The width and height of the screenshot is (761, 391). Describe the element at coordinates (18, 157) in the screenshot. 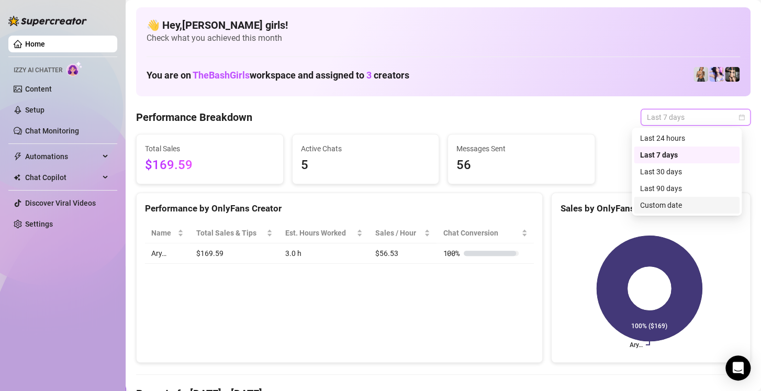

I see `span: thunderbolt` at that location.